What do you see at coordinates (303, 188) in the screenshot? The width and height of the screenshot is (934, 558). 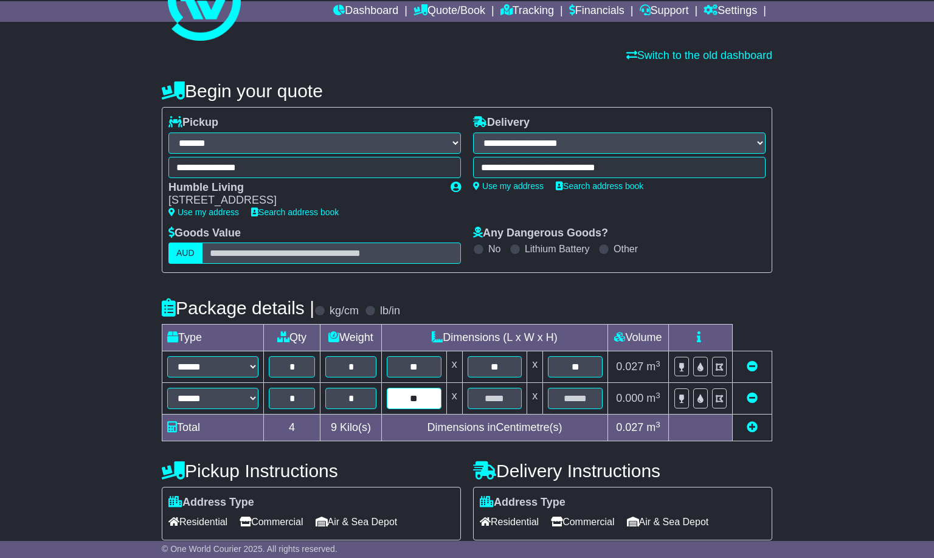 I see `div: Humble Living` at bounding box center [303, 188].